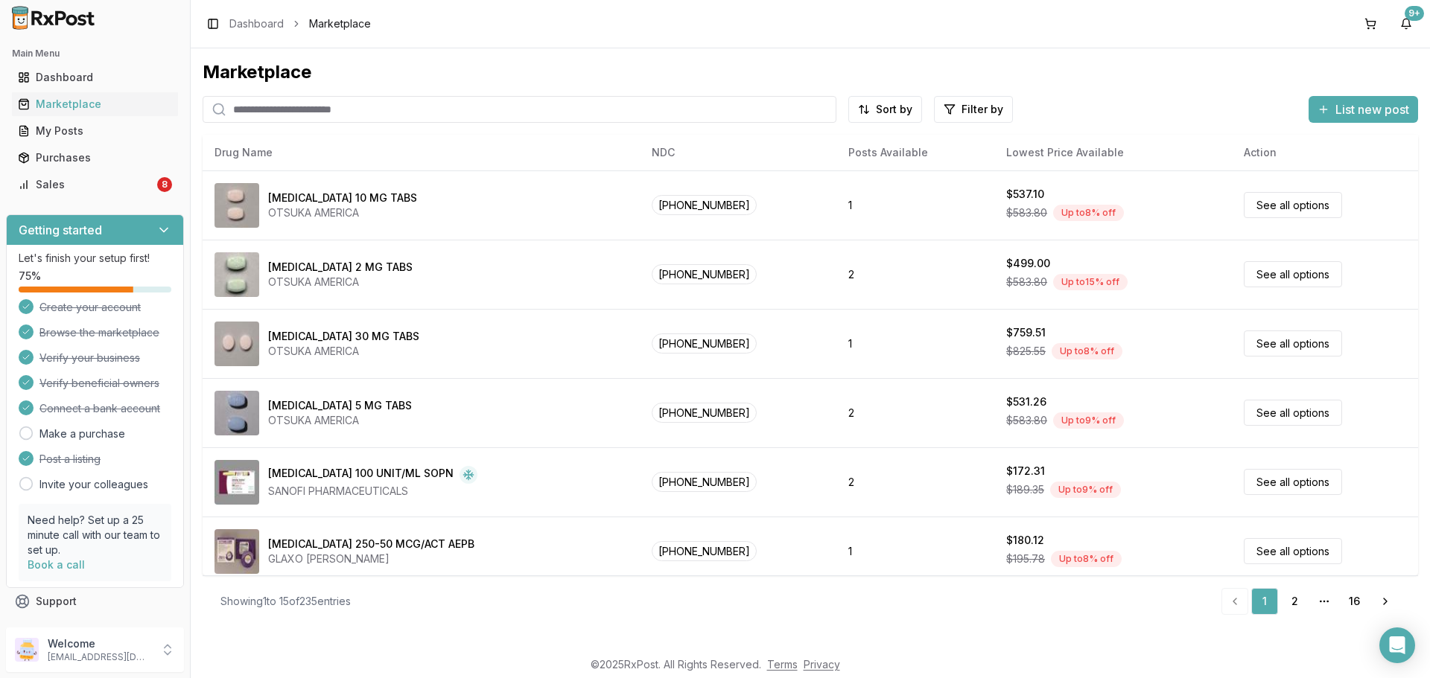 Image resolution: width=1430 pixels, height=678 pixels. What do you see at coordinates (82, 434) in the screenshot?
I see `a: Make a purchase` at bounding box center [82, 434].